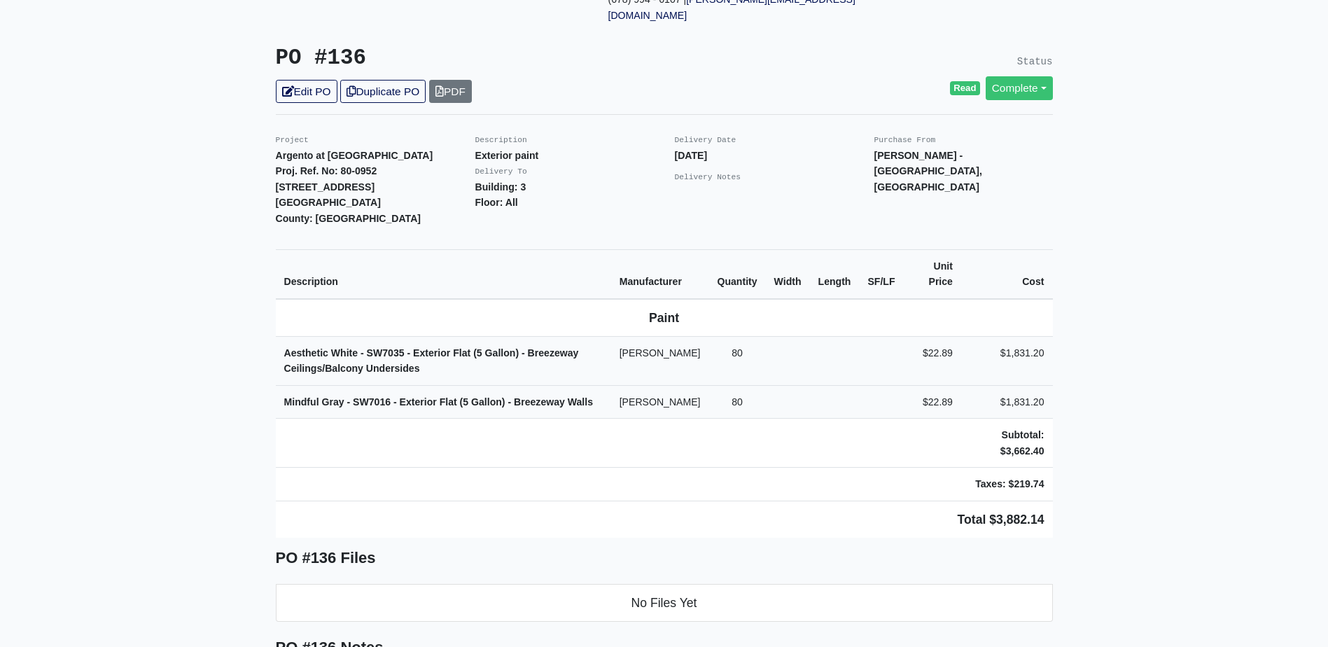 The image size is (1328, 647). What do you see at coordinates (438, 402) in the screenshot?
I see `strong: Mindful Gray - SW7016 - Exterior Flat (5 Gallon) - Breezeway Walls` at bounding box center [438, 402].